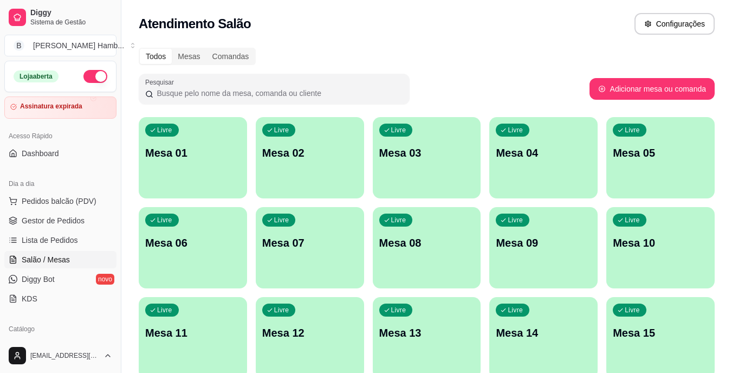  What do you see at coordinates (161, 82) in the screenshot?
I see `label: Pesquisar` at bounding box center [161, 82].